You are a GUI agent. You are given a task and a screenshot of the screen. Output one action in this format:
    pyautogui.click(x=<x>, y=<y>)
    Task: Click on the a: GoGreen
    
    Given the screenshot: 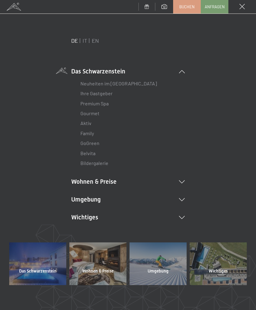 What is the action you would take?
    pyautogui.click(x=90, y=143)
    